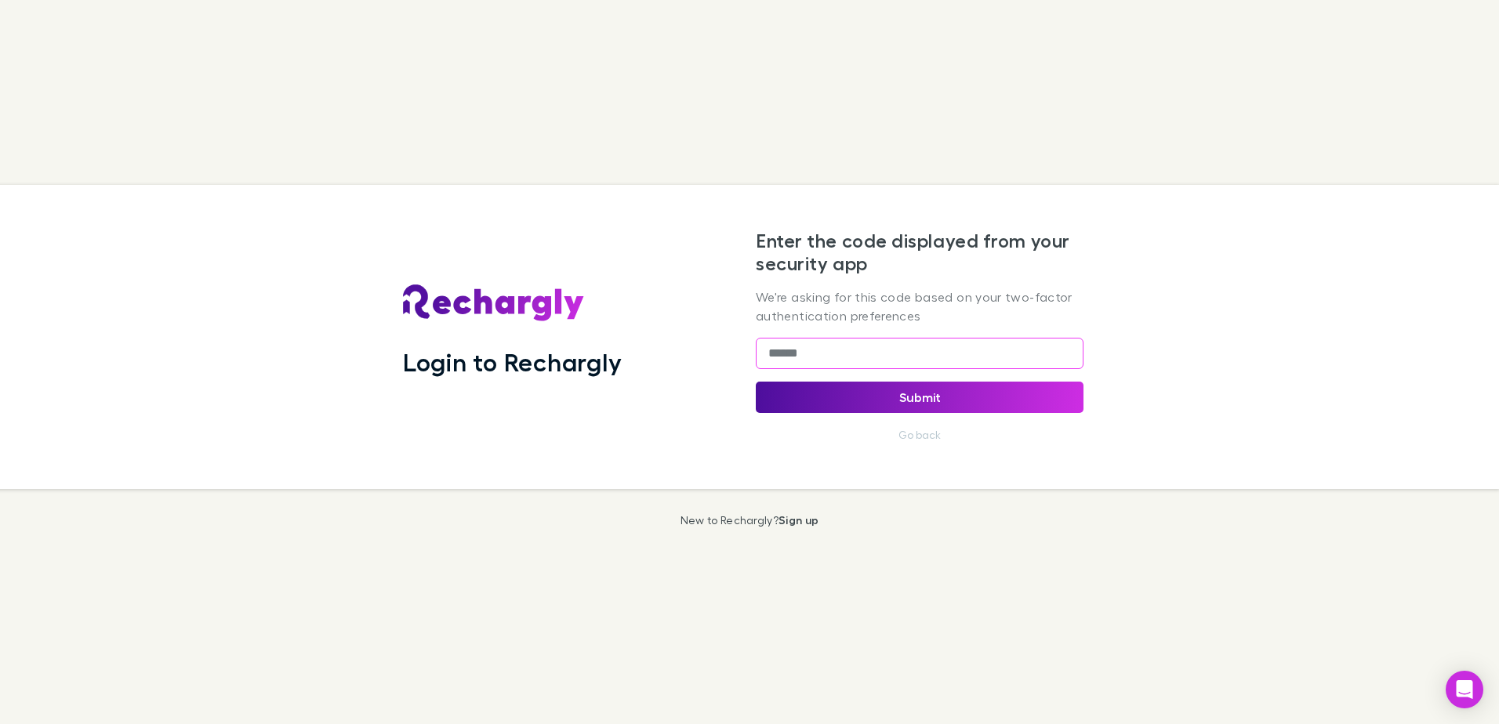 This screenshot has height=724, width=1499. What do you see at coordinates (919, 435) in the screenshot?
I see `button: Go back` at bounding box center [919, 435].